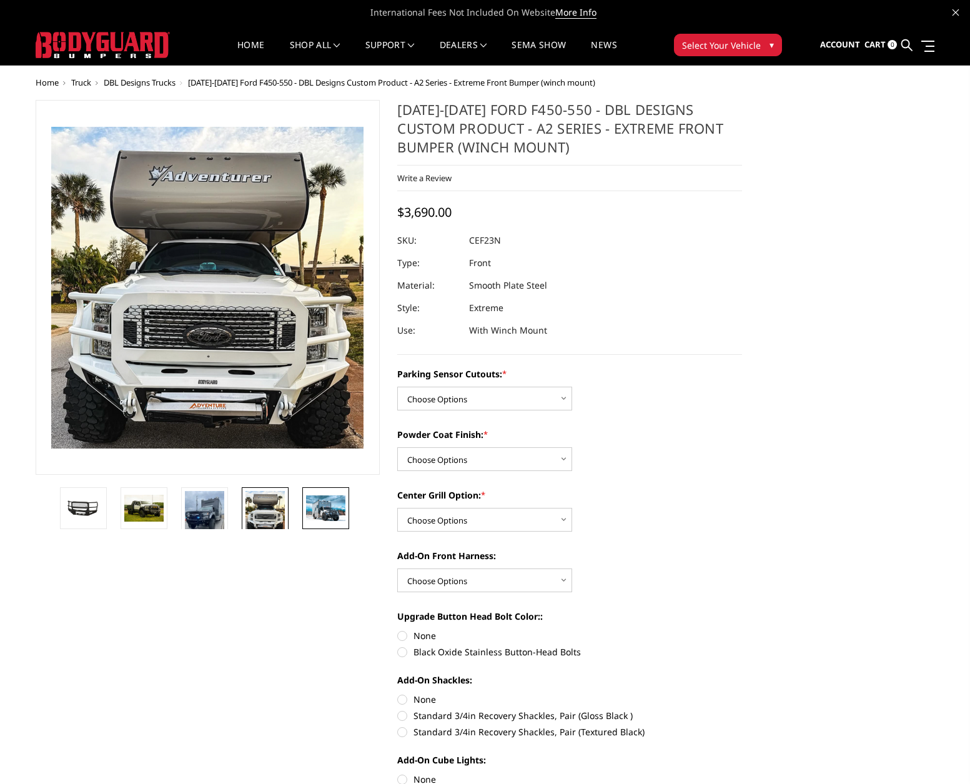 The width and height of the screenshot is (970, 784). I want to click on a: More Info, so click(576, 12).